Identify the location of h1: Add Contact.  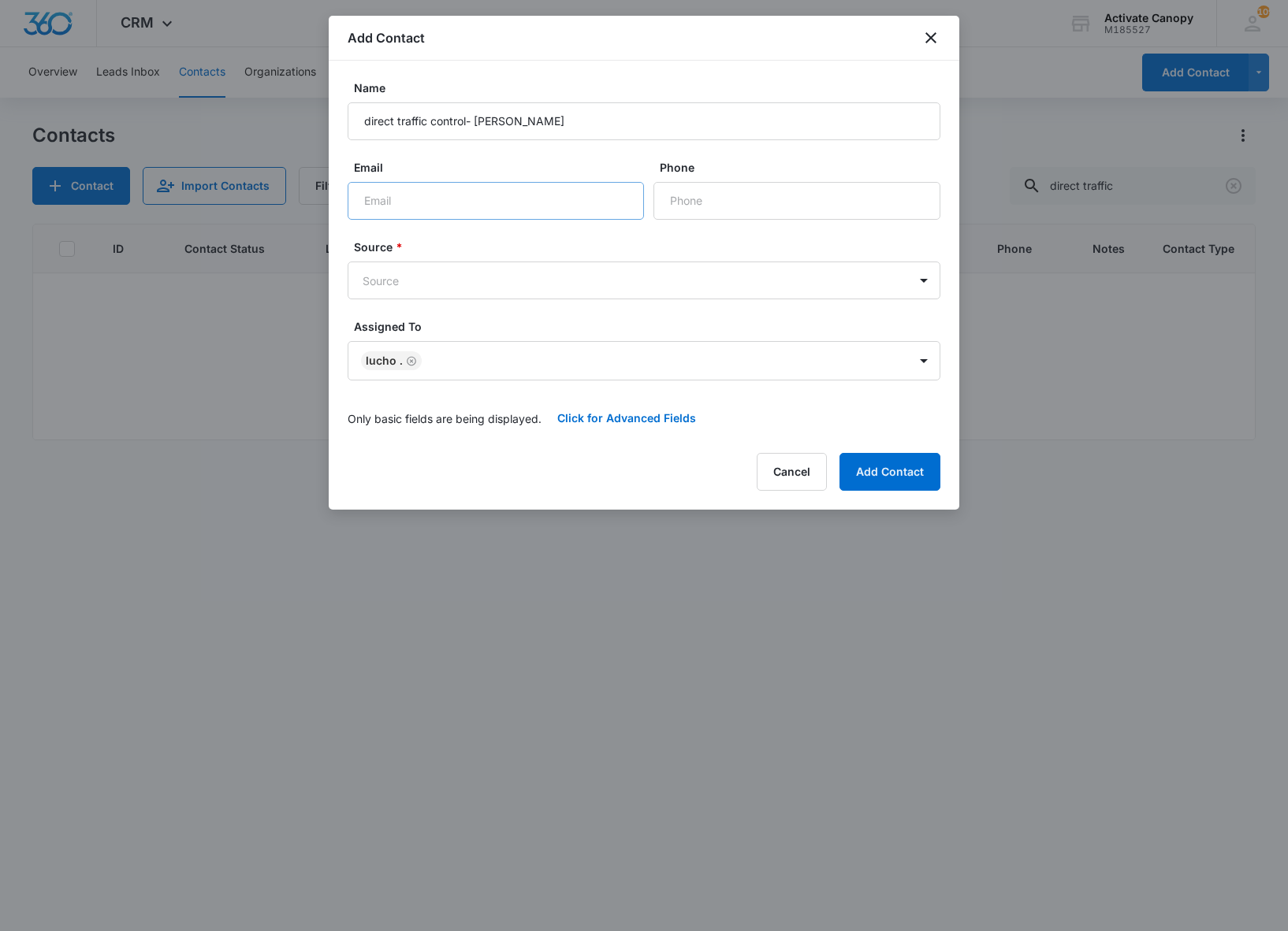
(386, 38).